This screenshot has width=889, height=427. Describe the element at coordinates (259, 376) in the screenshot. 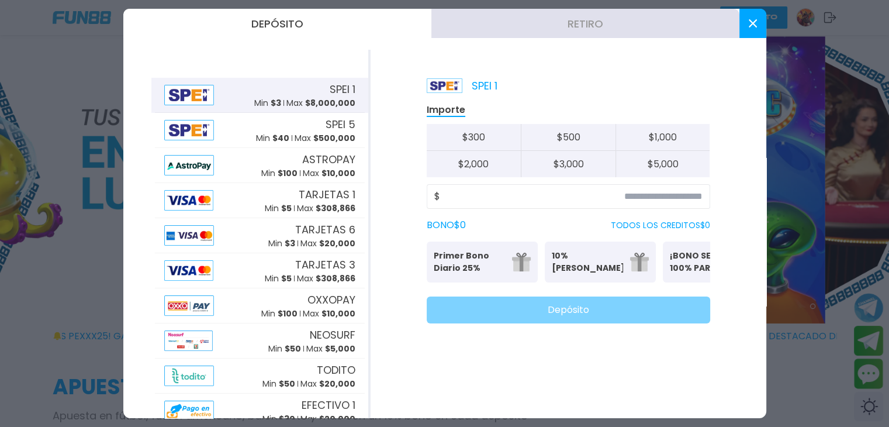

I see `button: AlipayTODITOMin $50Max $20,000` at that location.